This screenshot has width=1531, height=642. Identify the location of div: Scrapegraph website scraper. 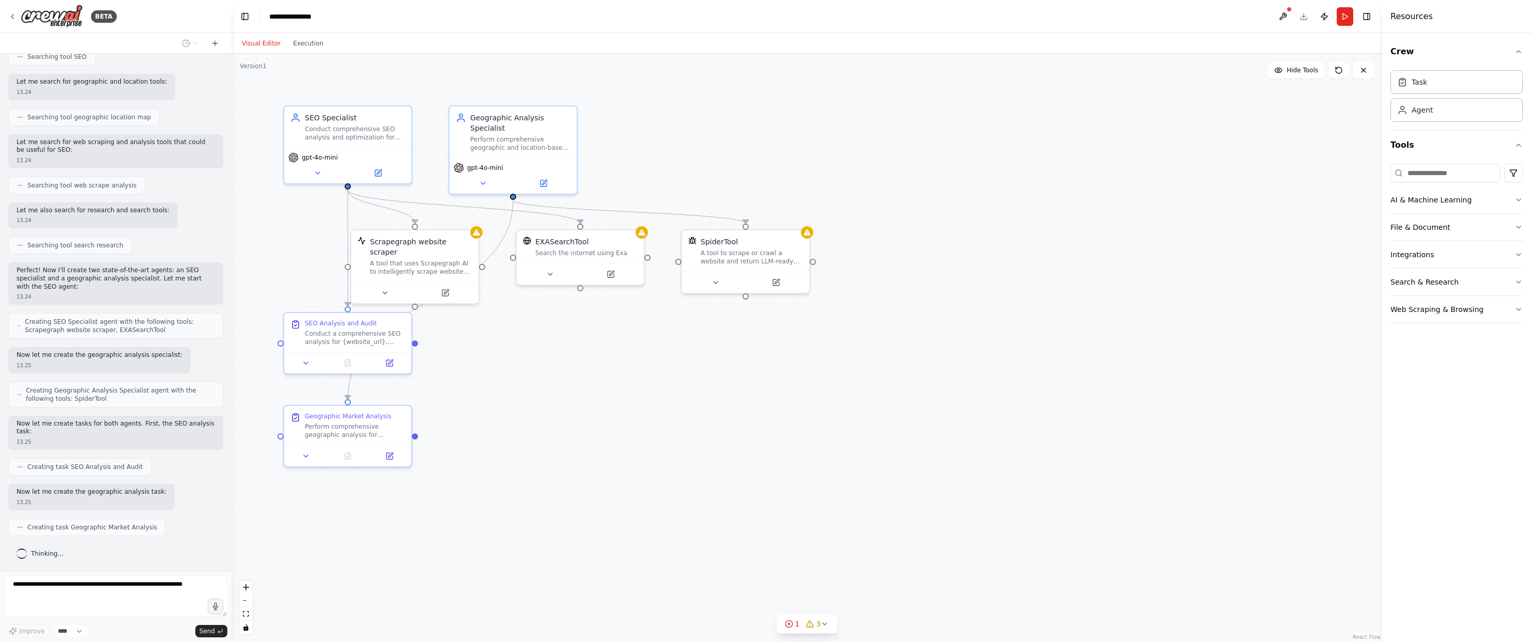
(421, 247).